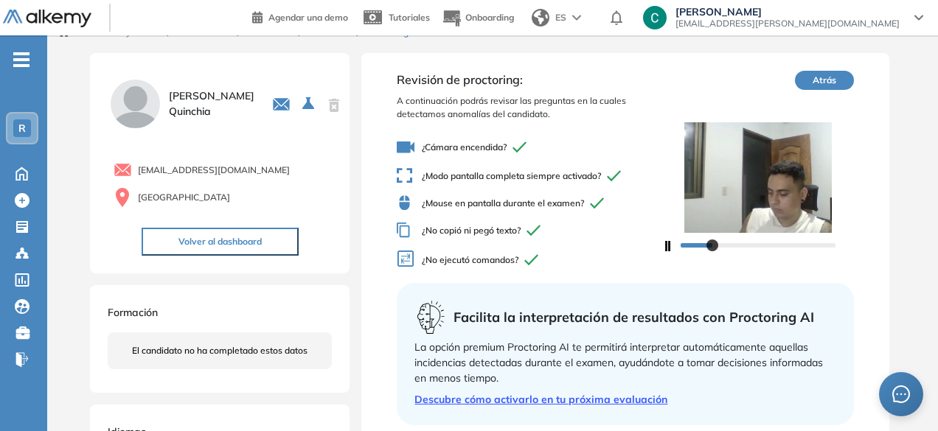  Describe the element at coordinates (220, 242) in the screenshot. I see `button: Volver al dashboard` at that location.